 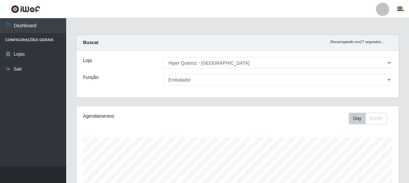 What do you see at coordinates (357, 42) in the screenshot?
I see `i: Recarregando em 27 segundos...` at bounding box center [357, 42].